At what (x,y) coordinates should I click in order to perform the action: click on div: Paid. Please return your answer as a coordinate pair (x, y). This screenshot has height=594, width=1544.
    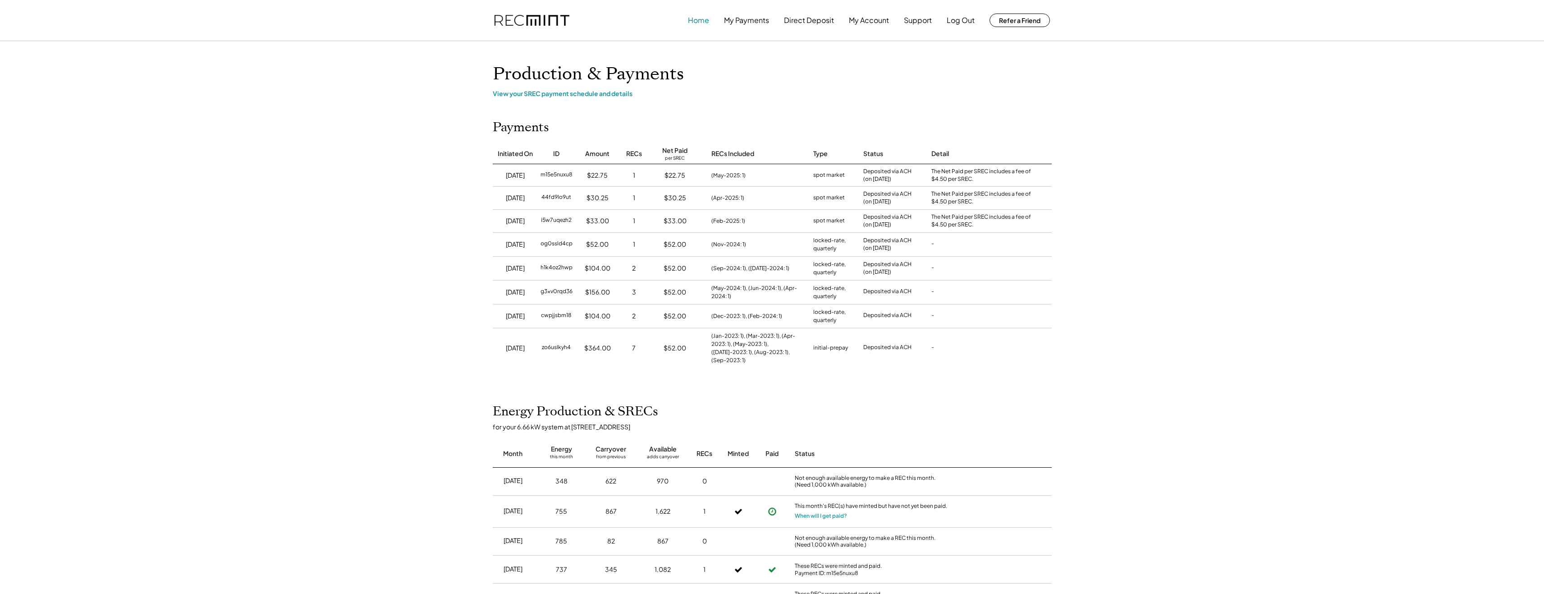
    Looking at the image, I should click on (772, 453).